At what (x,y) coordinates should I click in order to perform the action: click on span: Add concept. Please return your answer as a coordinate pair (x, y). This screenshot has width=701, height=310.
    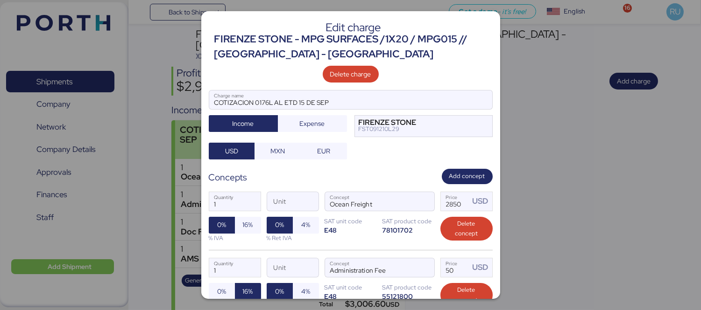
    Looking at the image, I should click on (467, 176).